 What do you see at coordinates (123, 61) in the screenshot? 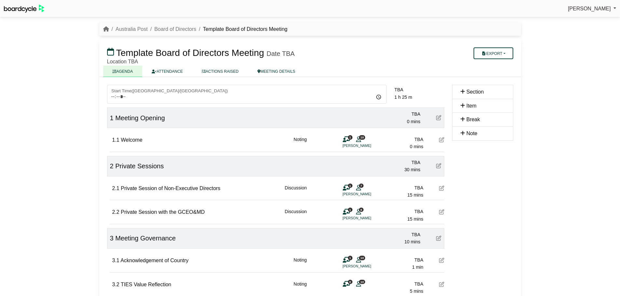
I see `span: Location TBA` at bounding box center [123, 61].